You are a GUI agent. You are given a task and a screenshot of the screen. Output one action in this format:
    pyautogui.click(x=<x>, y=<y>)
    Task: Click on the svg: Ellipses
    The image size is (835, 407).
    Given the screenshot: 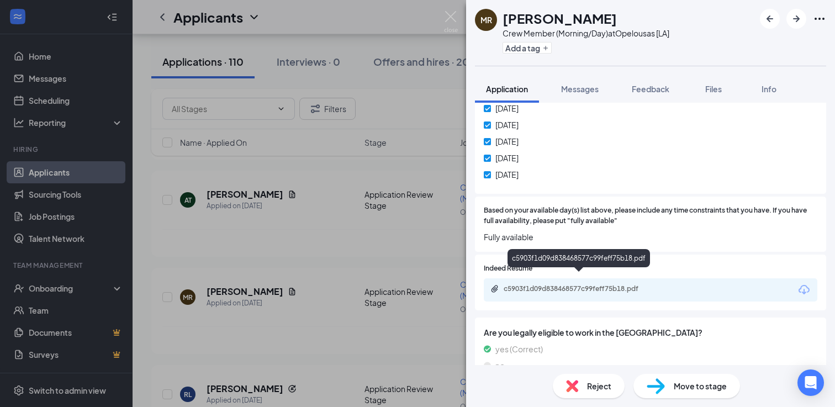 What is the action you would take?
    pyautogui.click(x=820, y=19)
    